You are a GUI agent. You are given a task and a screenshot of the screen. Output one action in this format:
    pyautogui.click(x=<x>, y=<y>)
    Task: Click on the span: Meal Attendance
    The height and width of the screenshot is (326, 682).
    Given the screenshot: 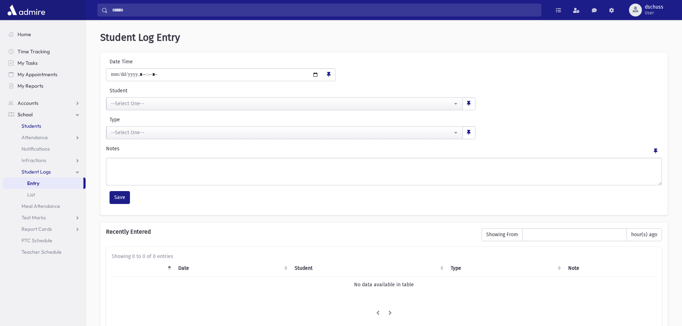 What is the action you would take?
    pyautogui.click(x=41, y=206)
    